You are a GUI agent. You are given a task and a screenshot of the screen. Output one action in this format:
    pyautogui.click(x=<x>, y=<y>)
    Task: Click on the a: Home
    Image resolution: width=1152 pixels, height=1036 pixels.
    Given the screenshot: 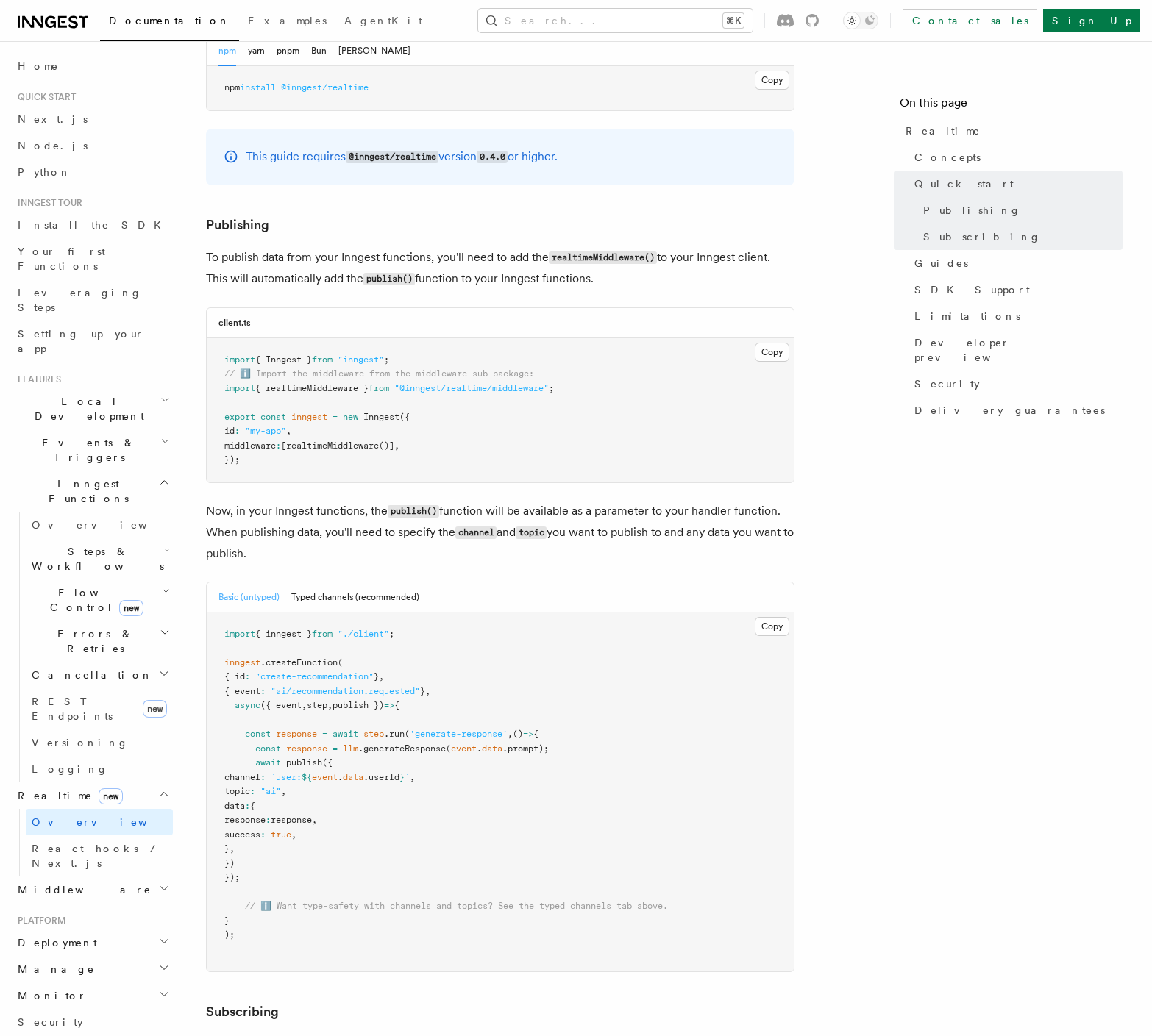 What is the action you would take?
    pyautogui.click(x=92, y=66)
    